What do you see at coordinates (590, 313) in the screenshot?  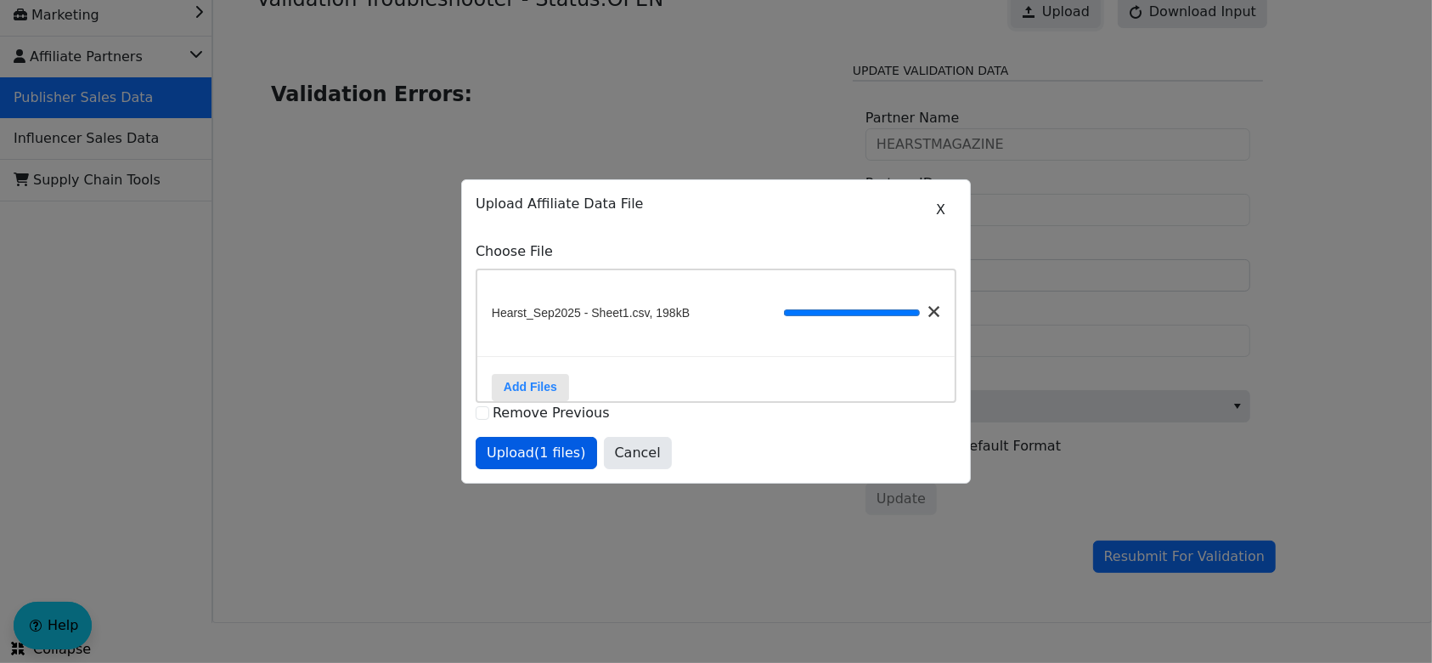 I see `span: Hearst_Sep2025 - Sheet1.csv, 198kB` at bounding box center [590, 313].